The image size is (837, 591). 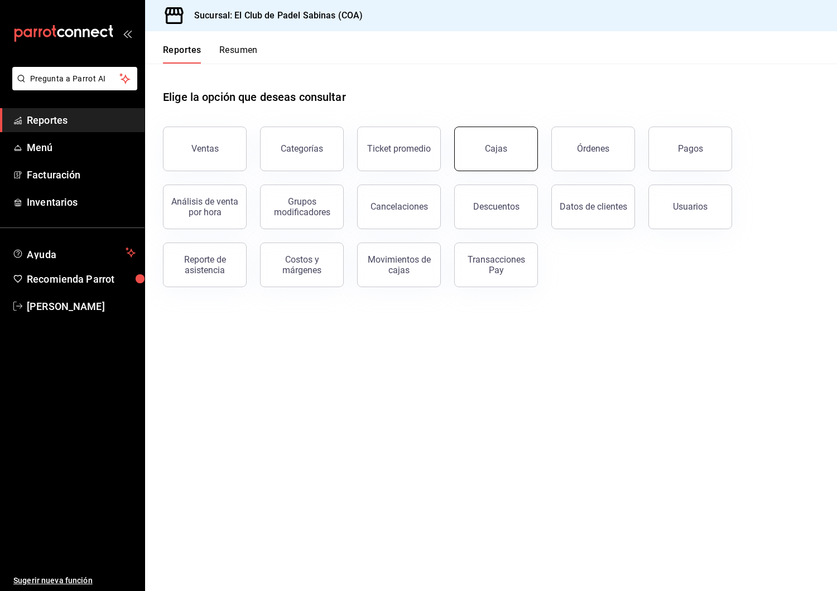 I want to click on button: Datos de clientes, so click(x=593, y=207).